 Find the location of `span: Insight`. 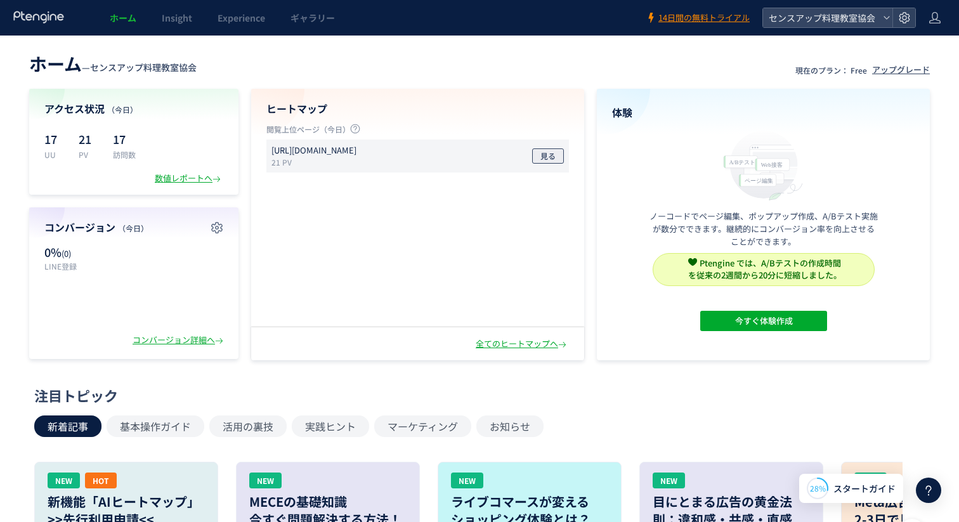

span: Insight is located at coordinates (177, 18).